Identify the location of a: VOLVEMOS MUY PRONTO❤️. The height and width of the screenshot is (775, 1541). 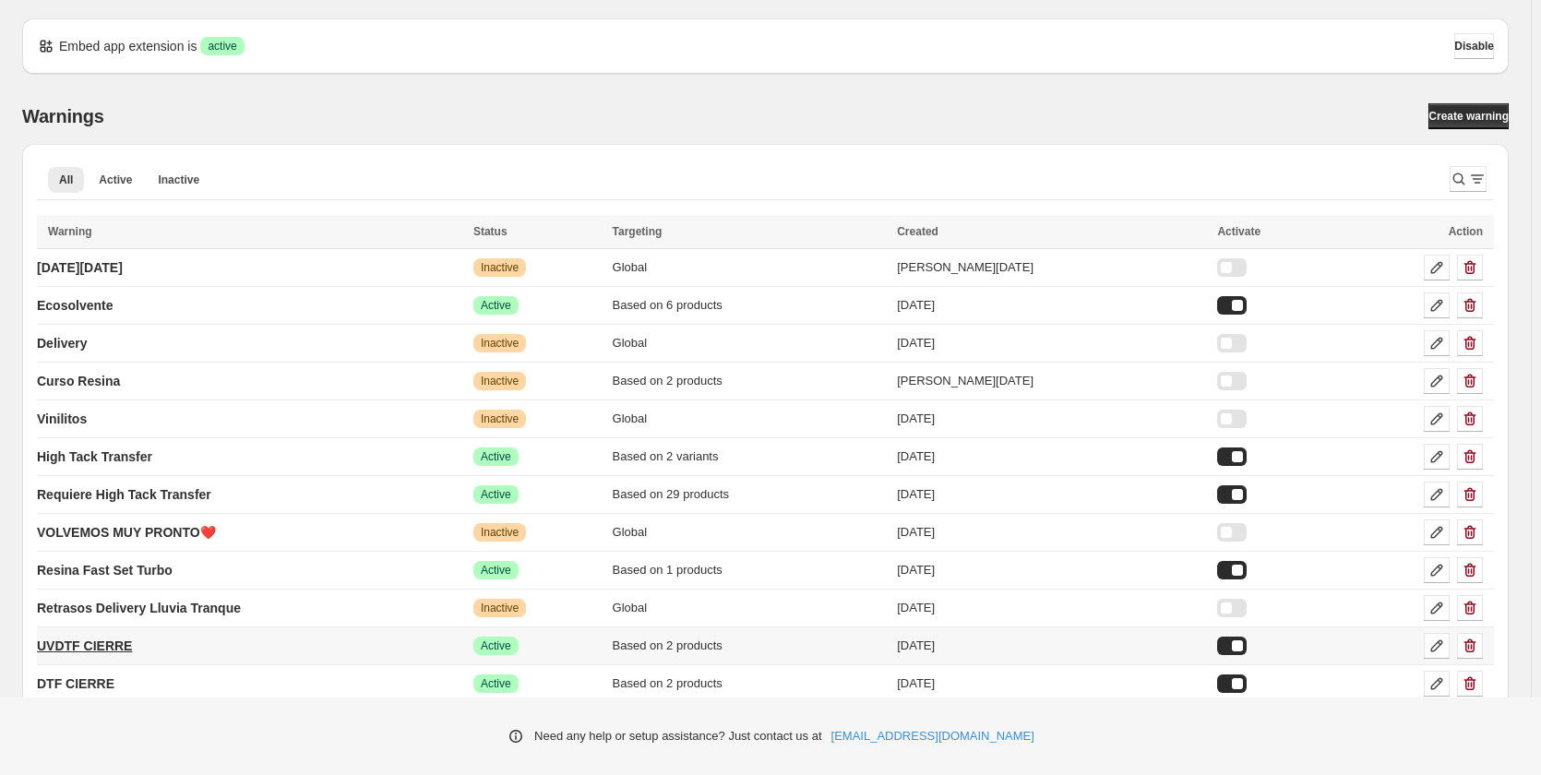
(126, 532).